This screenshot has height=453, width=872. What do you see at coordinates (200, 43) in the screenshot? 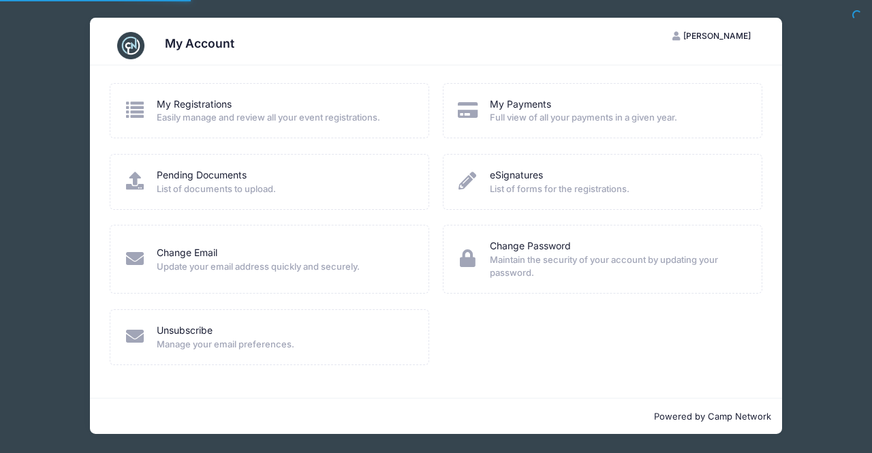
I see `h3: My Account` at bounding box center [200, 43].